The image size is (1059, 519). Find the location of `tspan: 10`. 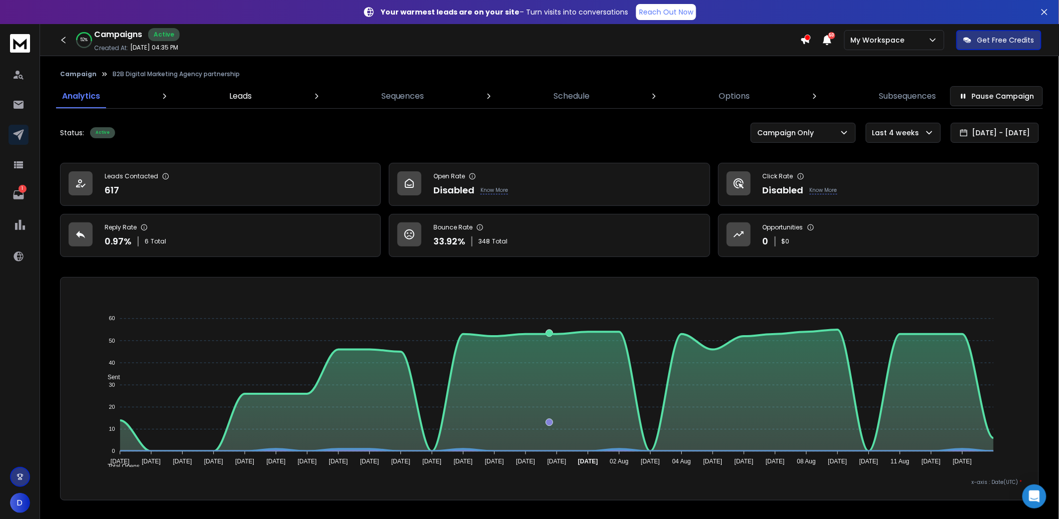

tspan: 10 is located at coordinates (112, 429).